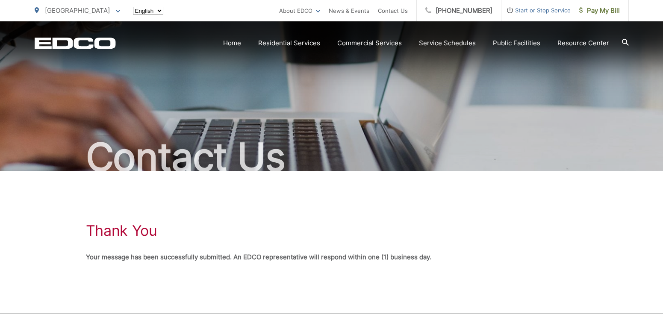 The height and width of the screenshot is (314, 663). I want to click on a: Public Facilities, so click(517, 43).